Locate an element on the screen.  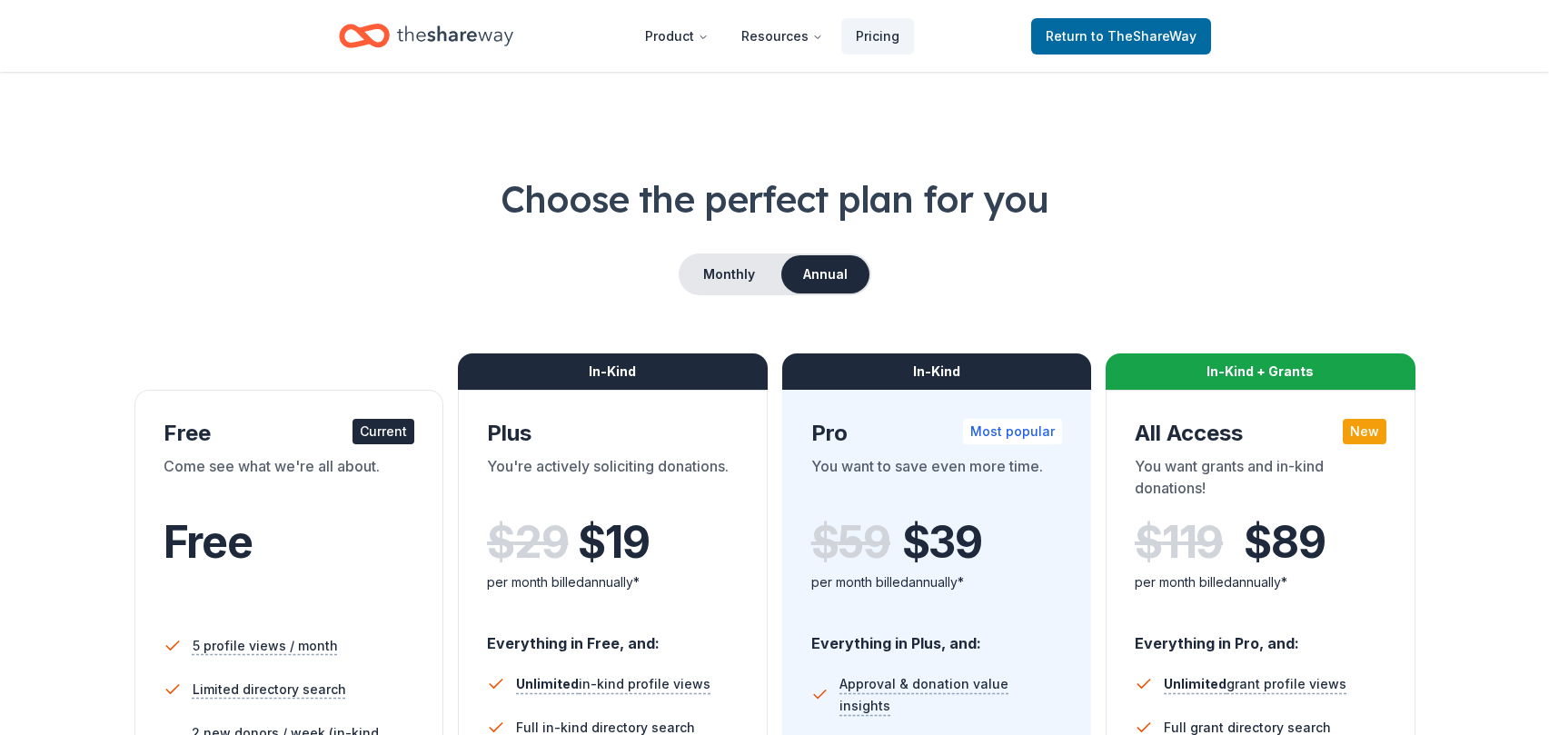
div: You want grants and in-kind donations! is located at coordinates (1260, 480).